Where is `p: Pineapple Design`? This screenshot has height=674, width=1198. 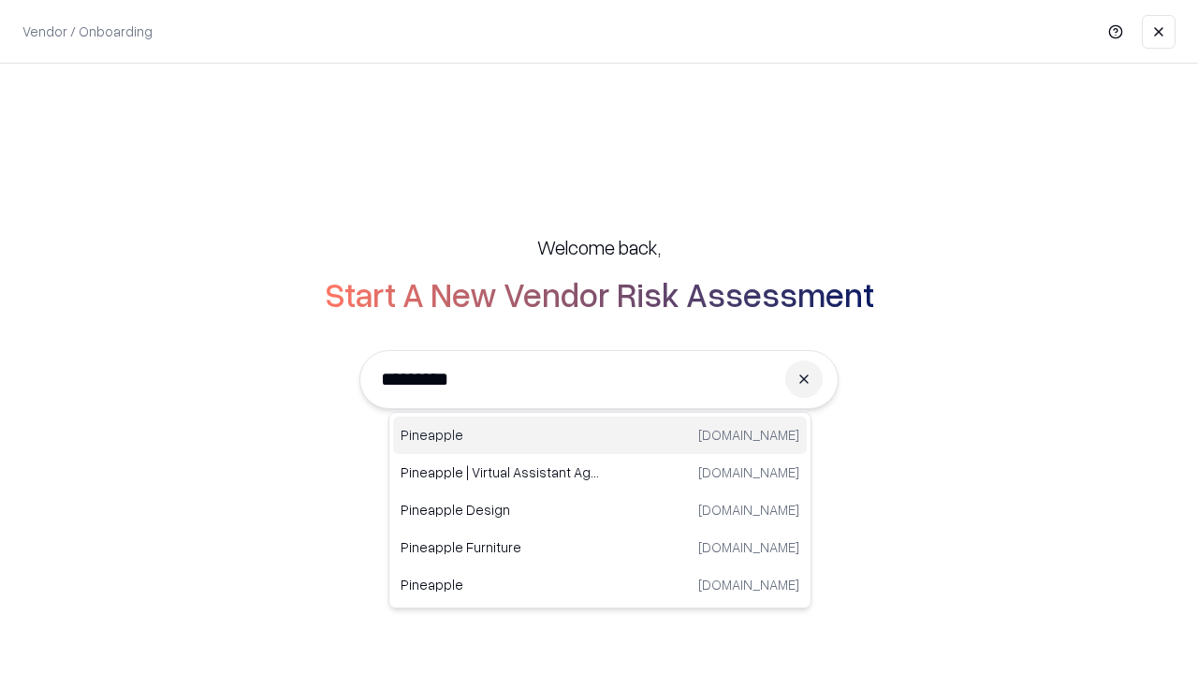 p: Pineapple Design is located at coordinates (500, 509).